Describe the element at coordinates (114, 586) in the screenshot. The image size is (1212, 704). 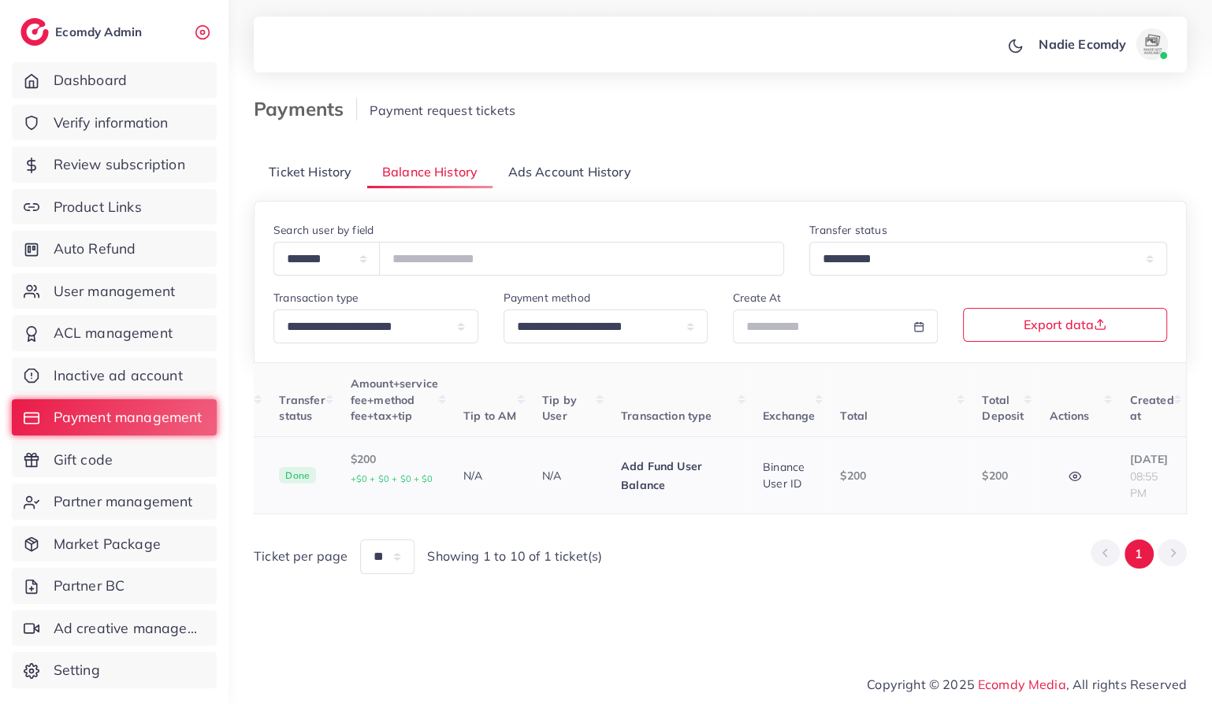
I see `a: Partner BC` at that location.